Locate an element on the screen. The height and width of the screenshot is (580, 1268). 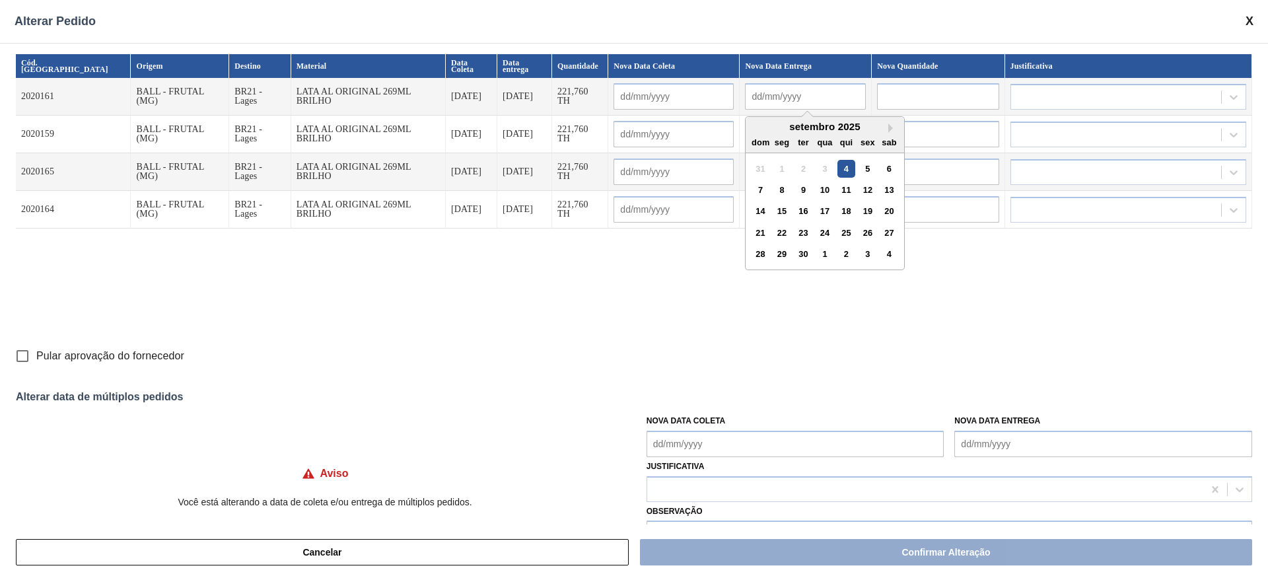
label: Justificativa is located at coordinates (676, 466).